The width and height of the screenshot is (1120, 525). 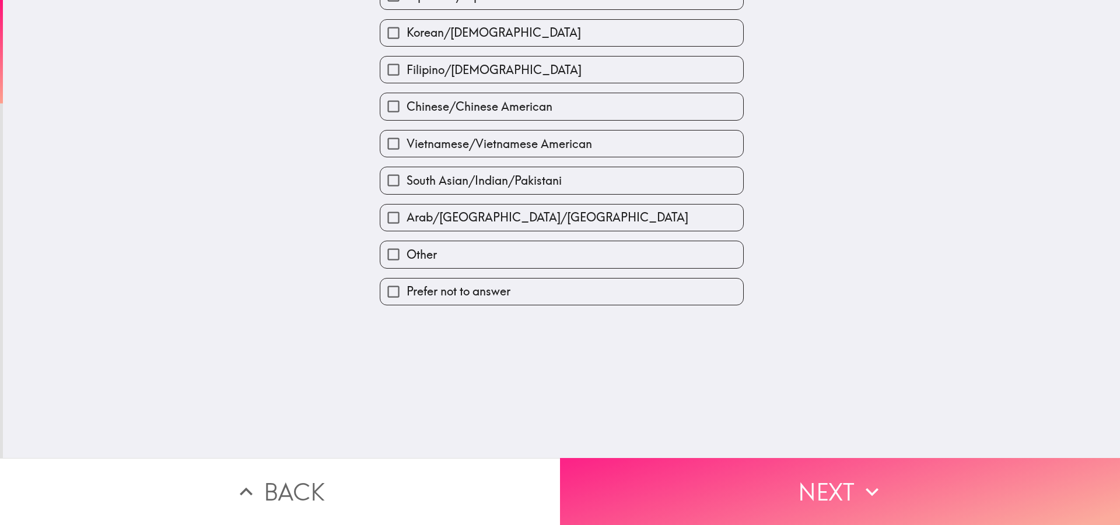 What do you see at coordinates (479, 107) in the screenshot?
I see `span: Chinese/Chinese American` at bounding box center [479, 107].